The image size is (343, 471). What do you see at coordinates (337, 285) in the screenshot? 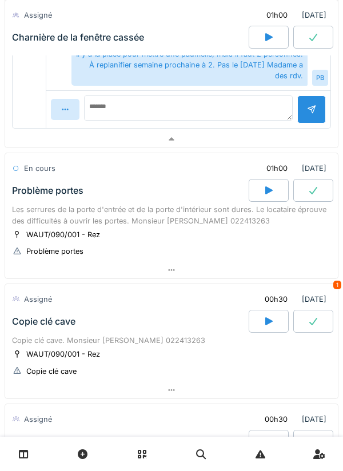
I see `div: 1` at bounding box center [337, 285].